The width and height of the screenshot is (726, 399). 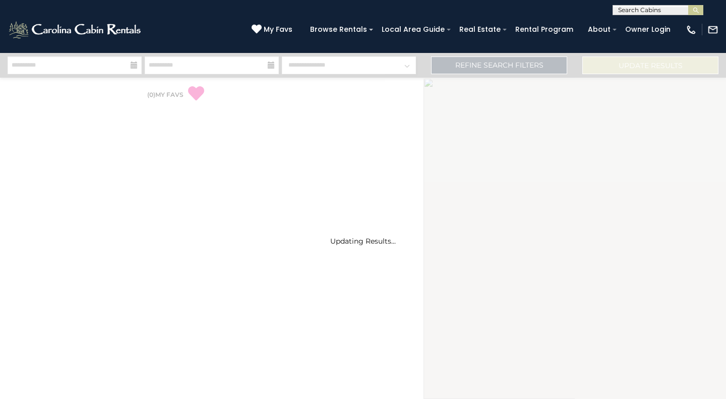 What do you see at coordinates (76, 30) in the screenshot?
I see `img: White-1-2.png` at bounding box center [76, 30].